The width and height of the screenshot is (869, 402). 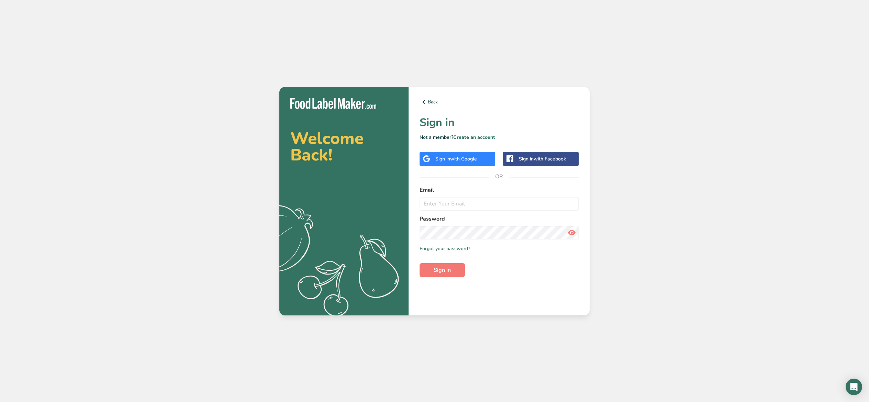 What do you see at coordinates (499, 190) in the screenshot?
I see `label: Email` at bounding box center [499, 190].